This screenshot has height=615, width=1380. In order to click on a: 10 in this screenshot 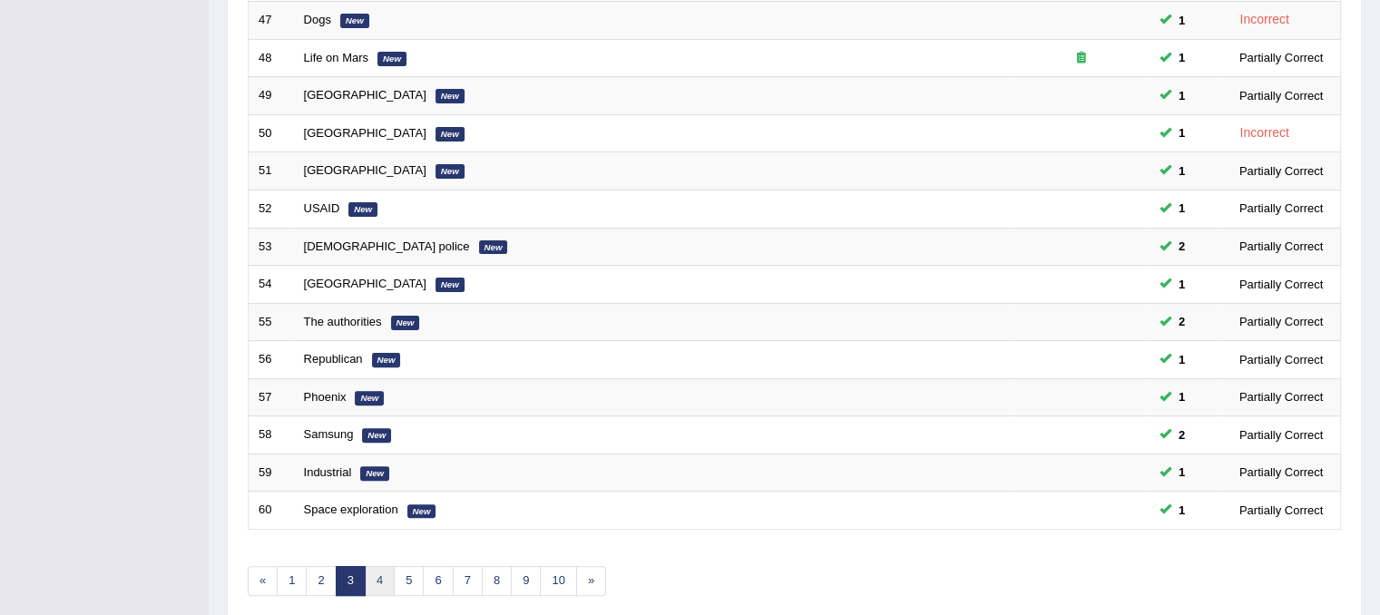, I will do `click(558, 581)`.